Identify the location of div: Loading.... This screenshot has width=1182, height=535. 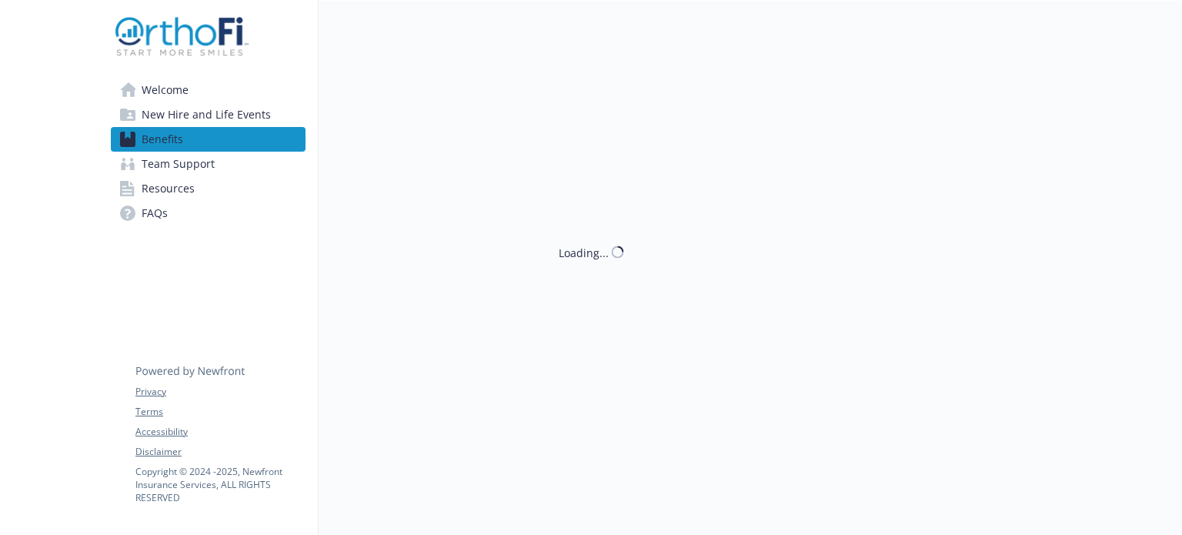
(583, 252).